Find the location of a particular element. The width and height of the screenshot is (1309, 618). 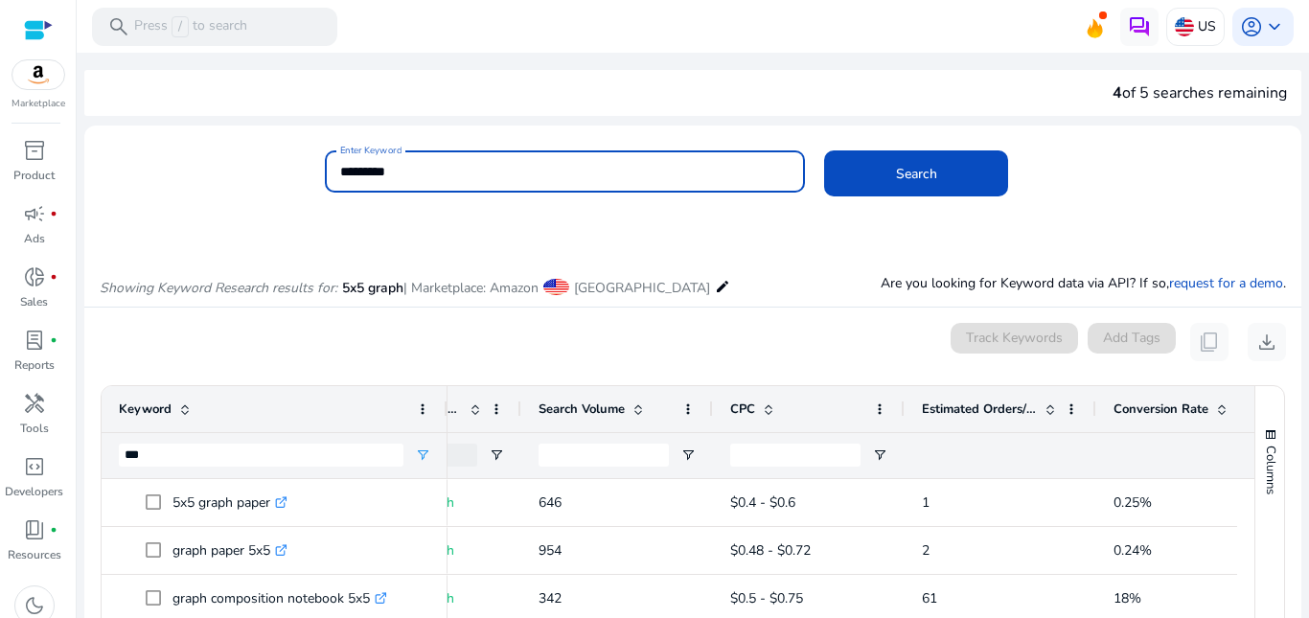

p: Tools is located at coordinates (35, 428).